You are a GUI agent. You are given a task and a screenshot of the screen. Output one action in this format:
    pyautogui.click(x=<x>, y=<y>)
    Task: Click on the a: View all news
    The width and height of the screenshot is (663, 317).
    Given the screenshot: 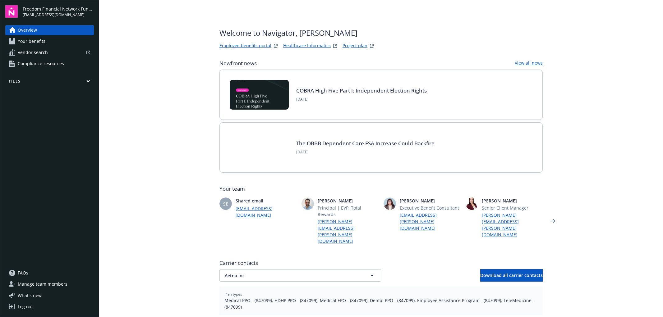 What is the action you would take?
    pyautogui.click(x=528, y=63)
    